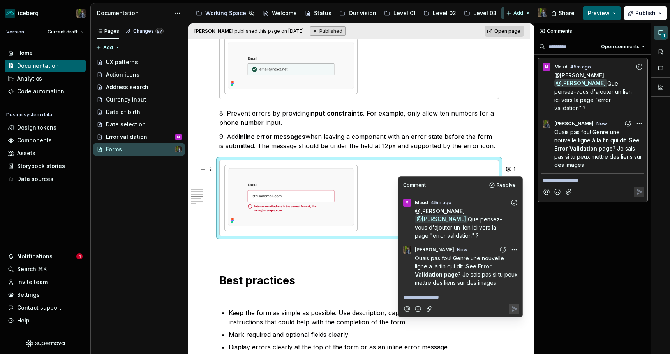 The height and width of the screenshot is (354, 670). Describe the element at coordinates (358, 13) in the screenshot. I see `a: Our vision` at that location.